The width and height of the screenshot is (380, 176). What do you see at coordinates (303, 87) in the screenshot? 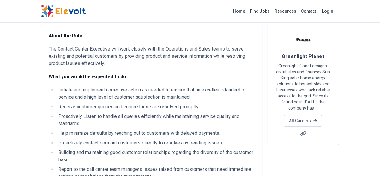
I see `p: Greenlight Planet designs, distributes and finances Sun King solar home energy solutions to house...` at bounding box center [303, 87].